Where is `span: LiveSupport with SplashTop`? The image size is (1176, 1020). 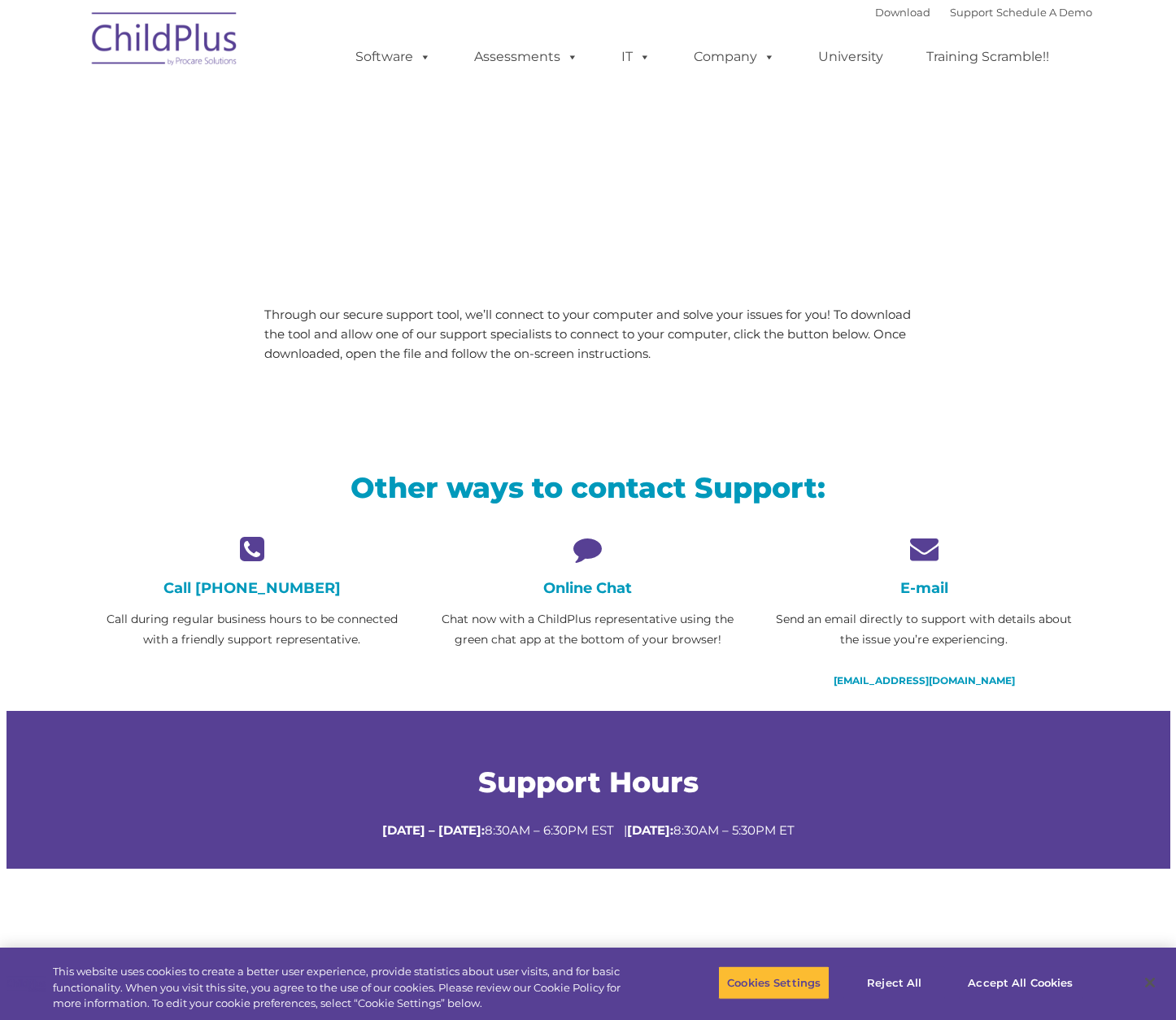
span: LiveSupport with SplashTop is located at coordinates (400, 141).